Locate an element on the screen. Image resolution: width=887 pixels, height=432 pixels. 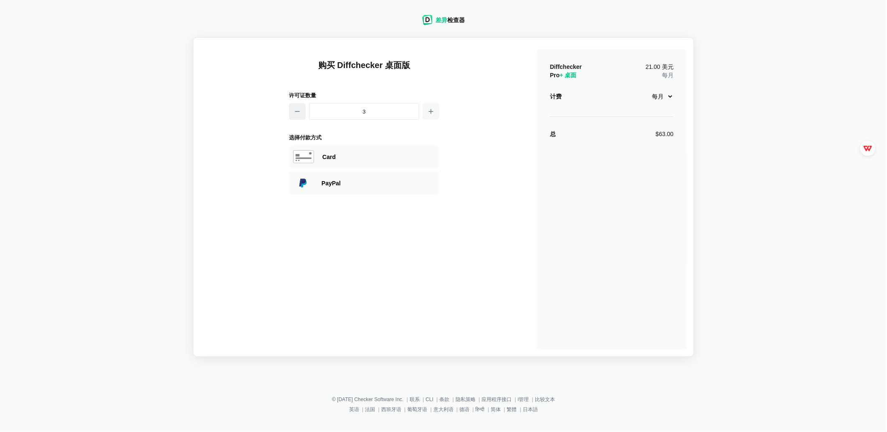
font: 每月 is located at coordinates (668, 75).